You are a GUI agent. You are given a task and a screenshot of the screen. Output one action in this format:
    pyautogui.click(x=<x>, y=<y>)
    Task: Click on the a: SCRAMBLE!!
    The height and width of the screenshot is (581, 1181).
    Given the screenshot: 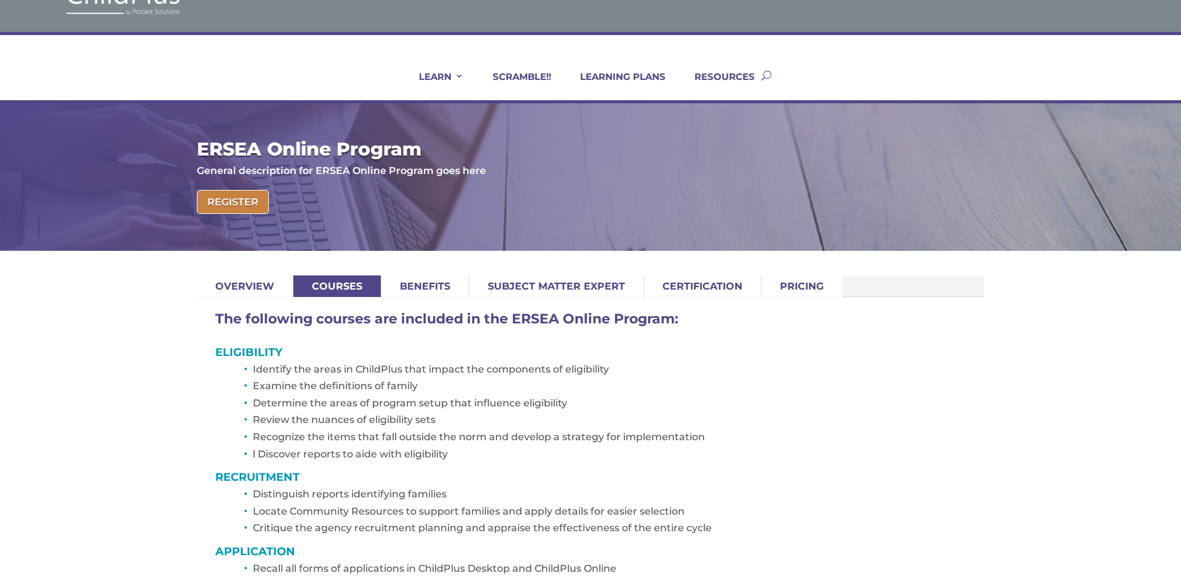 What is the action you would take?
    pyautogui.click(x=514, y=86)
    